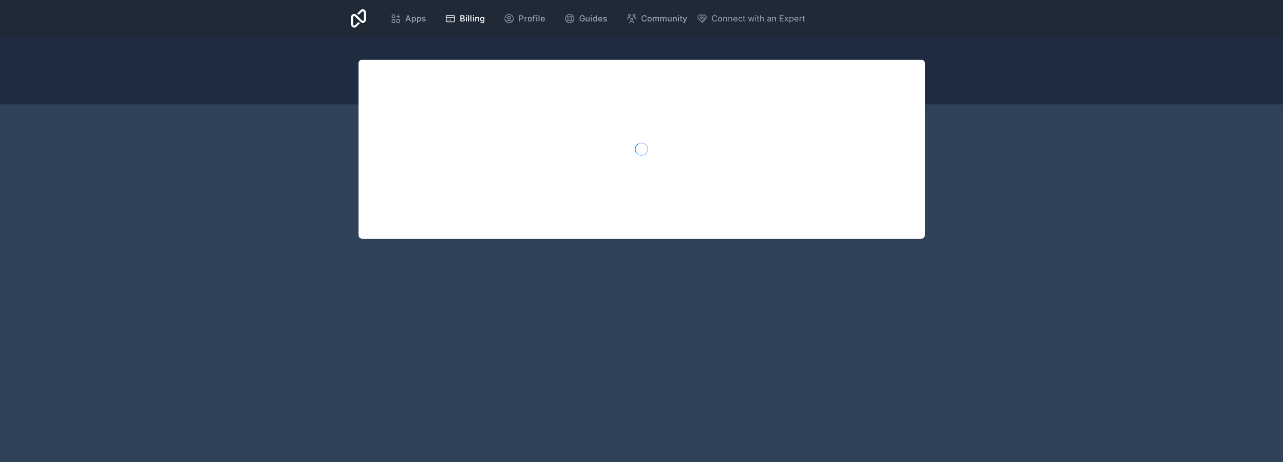  Describe the element at coordinates (751, 19) in the screenshot. I see `button: Connect with an Expert` at that location.